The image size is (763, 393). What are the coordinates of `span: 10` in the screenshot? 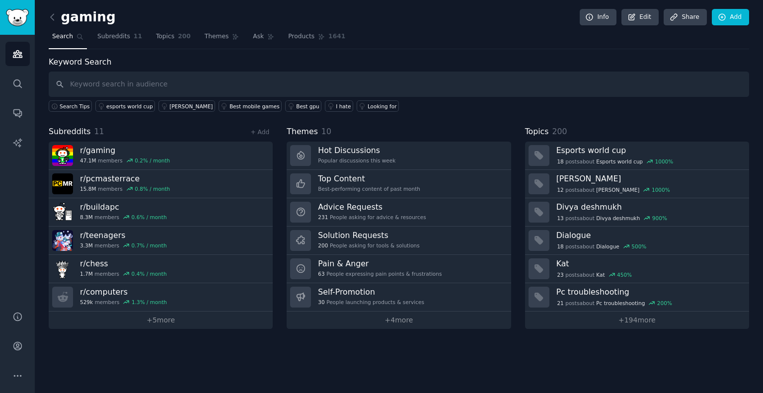 It's located at (327, 131).